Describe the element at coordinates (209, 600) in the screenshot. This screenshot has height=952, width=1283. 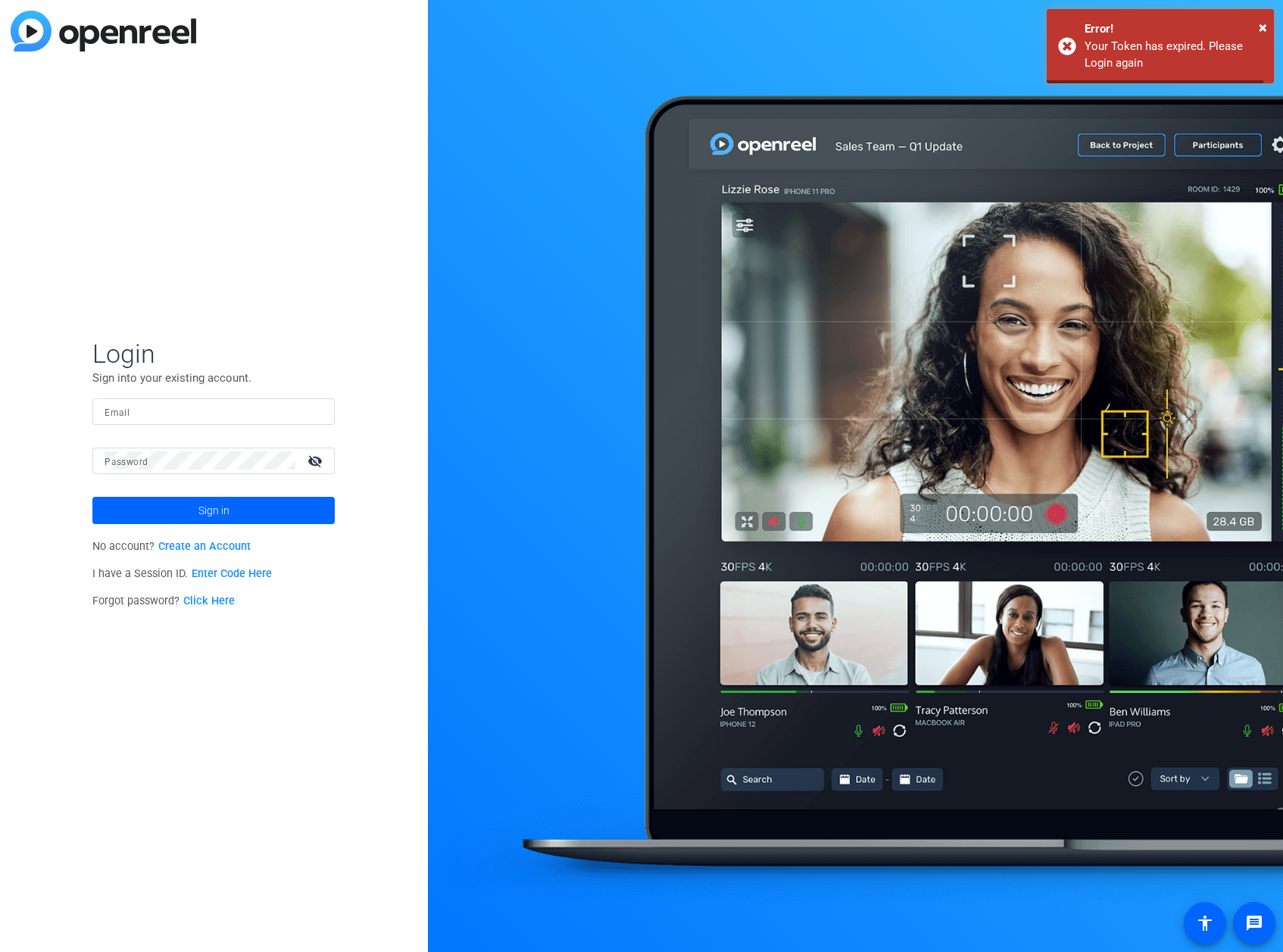
I see `a: Click Here` at that location.